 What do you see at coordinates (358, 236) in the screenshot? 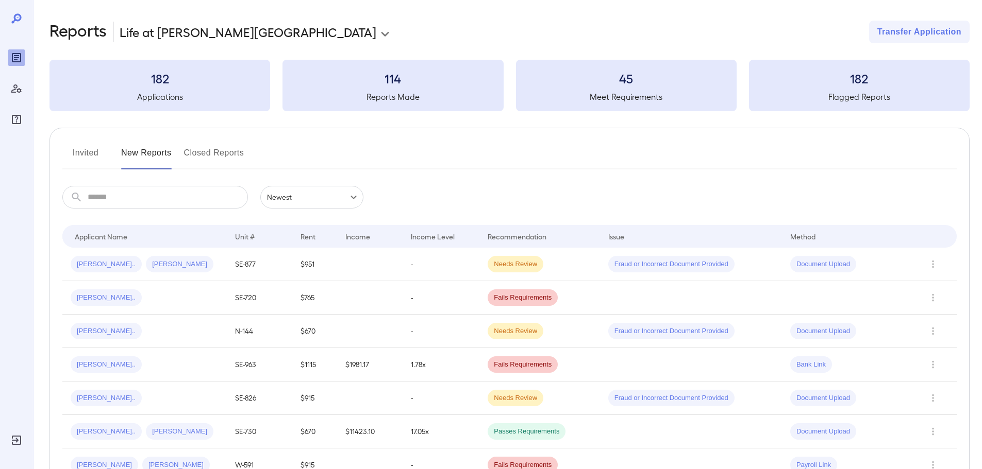
I see `div: Income` at bounding box center [358, 236].